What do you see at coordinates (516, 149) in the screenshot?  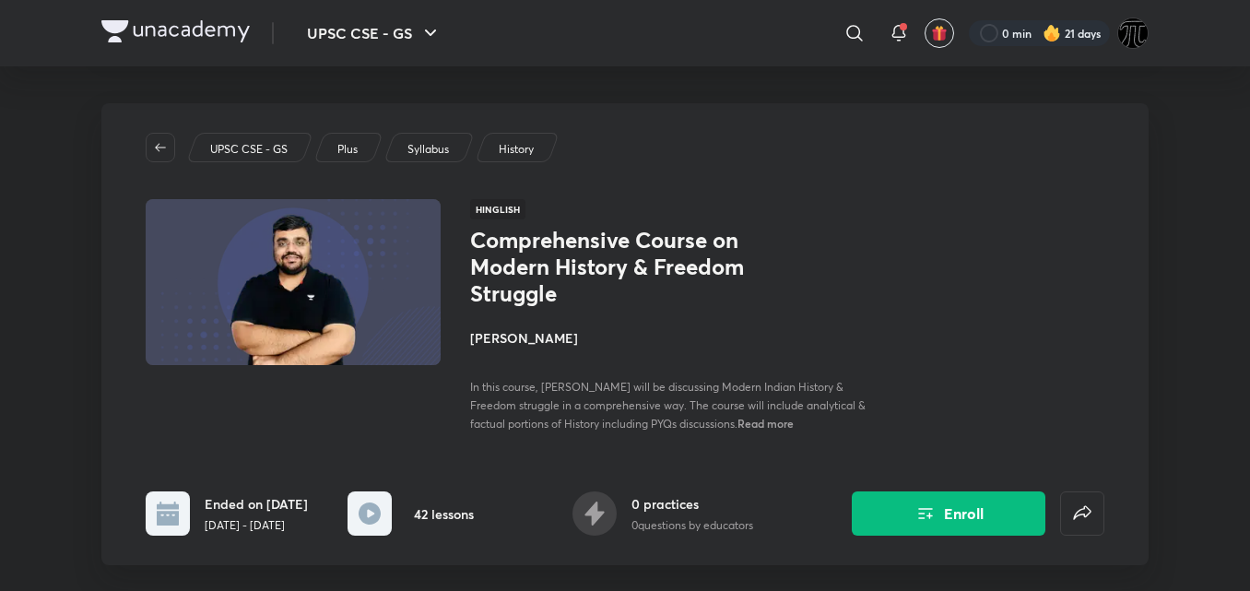 I see `a: History` at bounding box center [516, 149].